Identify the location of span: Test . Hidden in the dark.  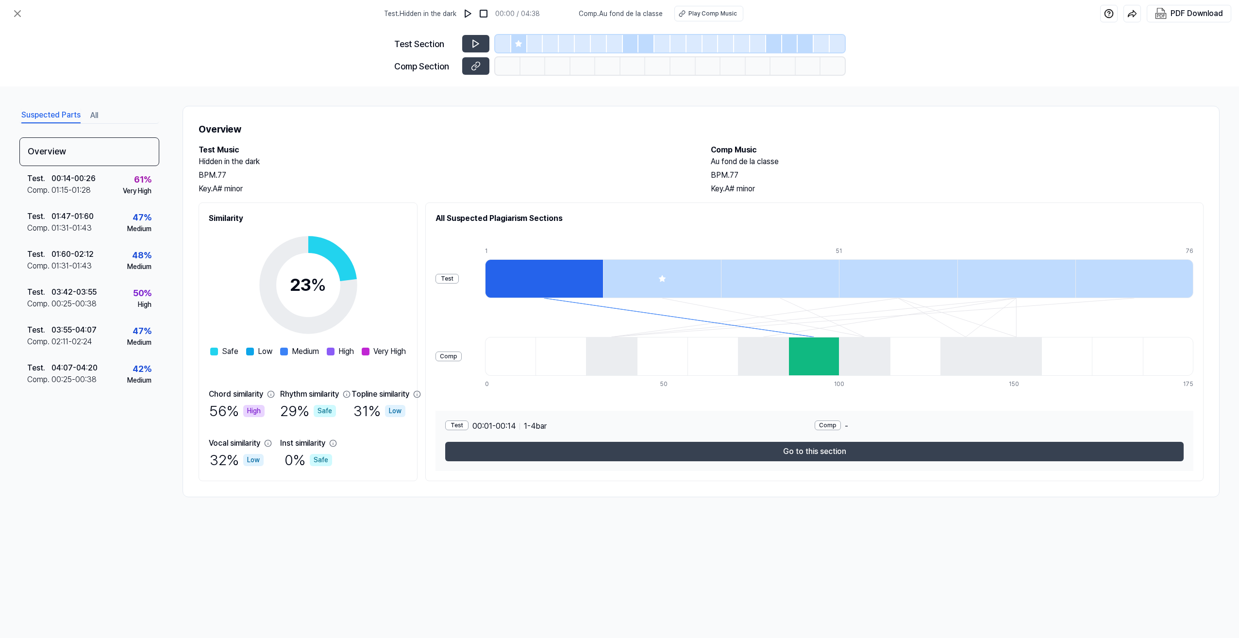
(420, 14).